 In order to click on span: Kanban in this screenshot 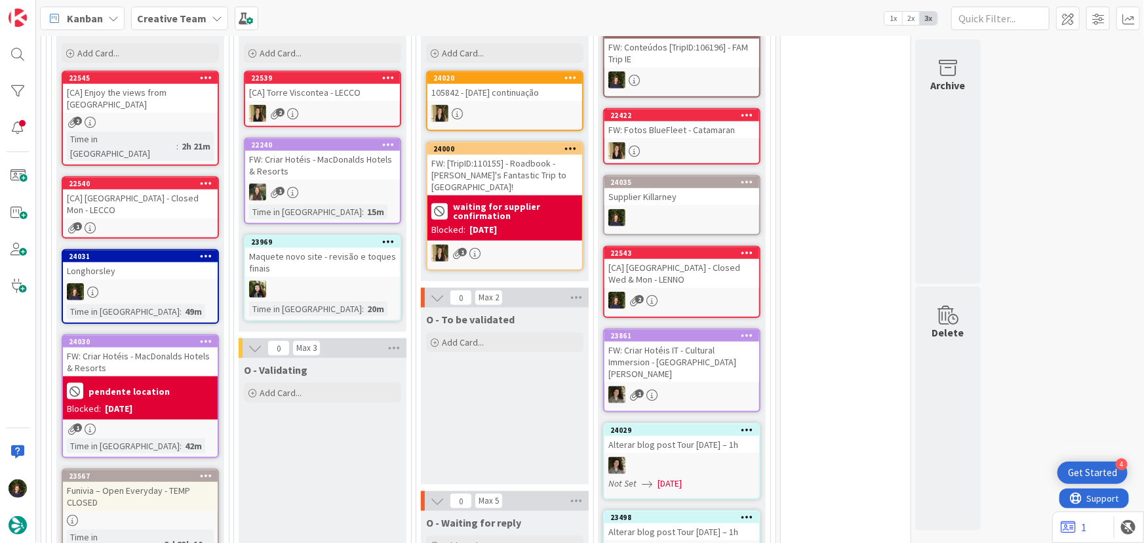, I will do `click(85, 18)`.